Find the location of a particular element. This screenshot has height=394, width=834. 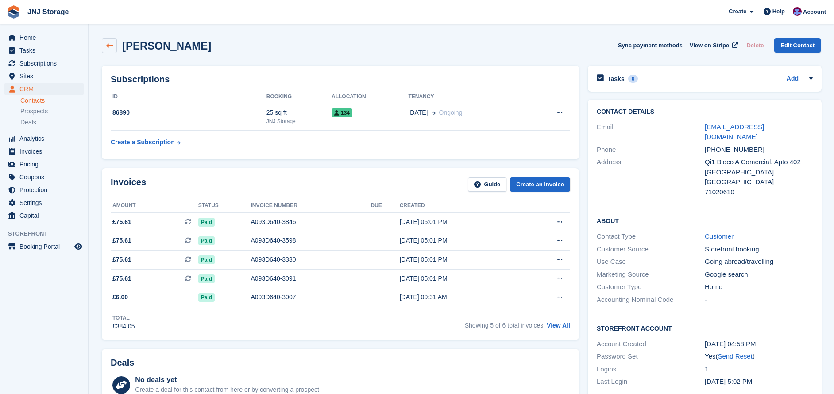

a: Send Reset is located at coordinates (735, 356).